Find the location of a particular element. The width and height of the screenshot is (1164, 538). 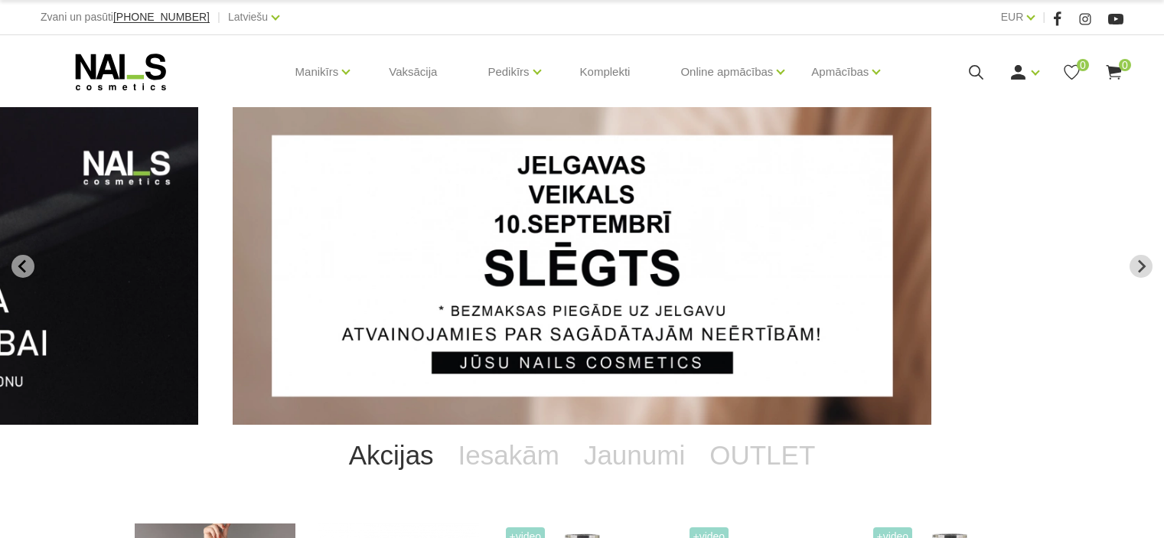

a: Jaunumi is located at coordinates (635, 455).